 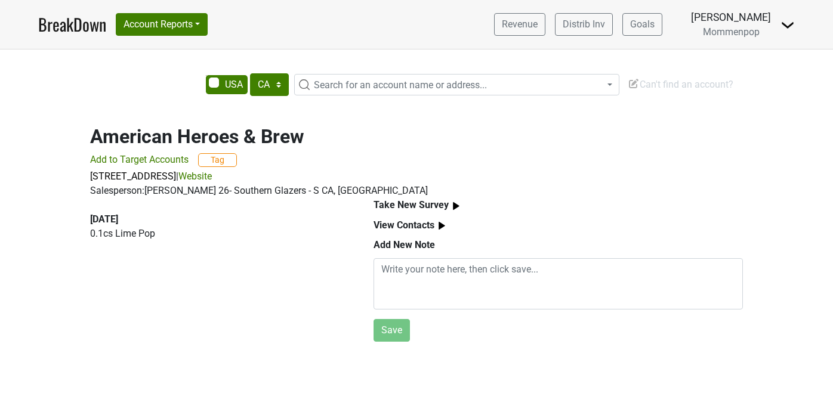 What do you see at coordinates (788, 25) in the screenshot?
I see `img: Dropdown Menu` at bounding box center [788, 25].